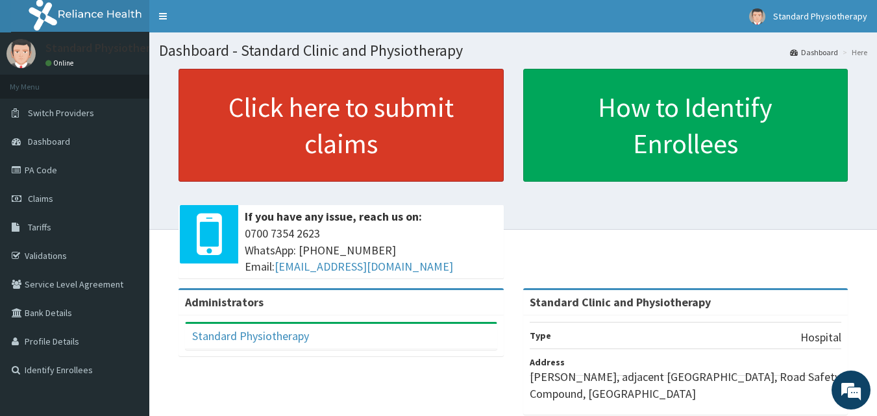  Describe the element at coordinates (38, 81) in the screenshot. I see `img: d_794563401_company_1708531726252_794563401` at that location.